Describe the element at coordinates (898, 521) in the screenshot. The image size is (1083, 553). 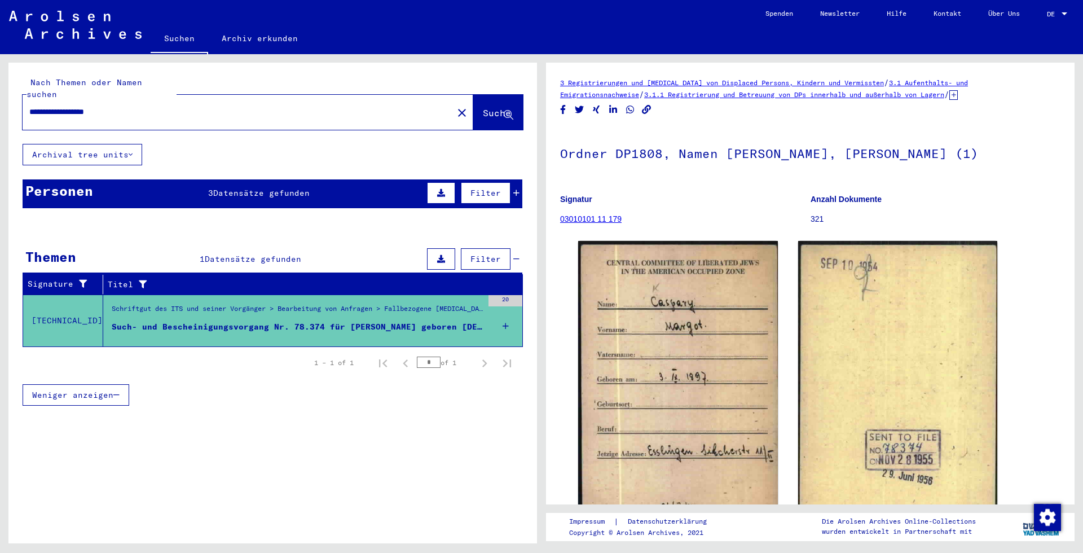
I see `p: Die Arolsen Archives Online-Collections` at that location.